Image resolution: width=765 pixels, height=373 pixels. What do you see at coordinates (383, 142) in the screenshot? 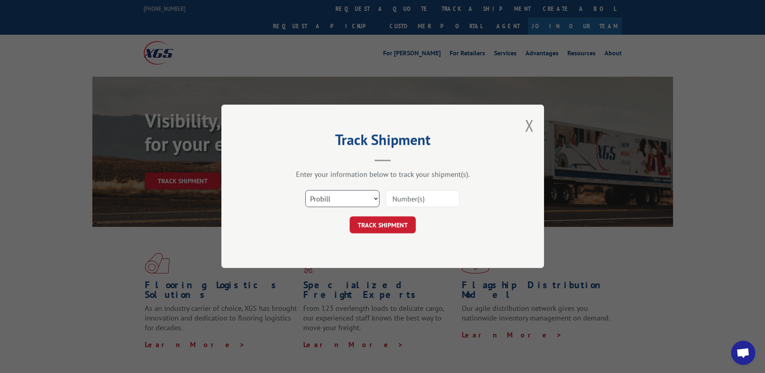
I see `h2: Track Shipment` at bounding box center [383, 142].